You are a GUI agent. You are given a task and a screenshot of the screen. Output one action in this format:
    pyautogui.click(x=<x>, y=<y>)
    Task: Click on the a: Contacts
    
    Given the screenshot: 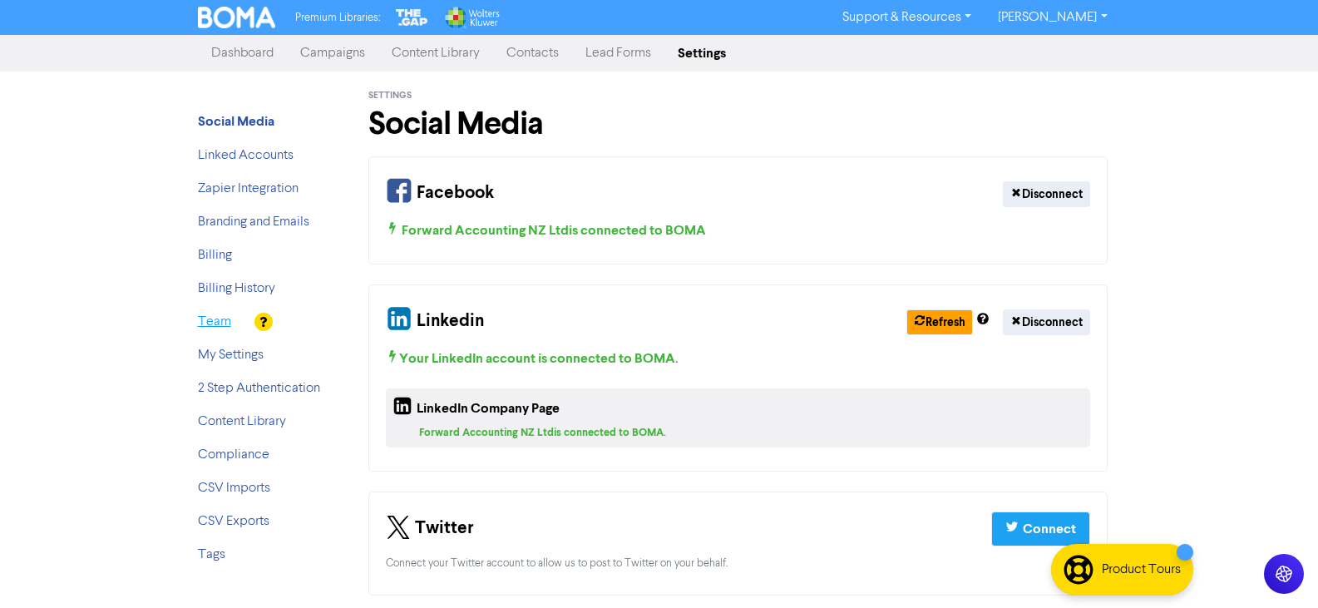 What is the action you would take?
    pyautogui.click(x=532, y=53)
    